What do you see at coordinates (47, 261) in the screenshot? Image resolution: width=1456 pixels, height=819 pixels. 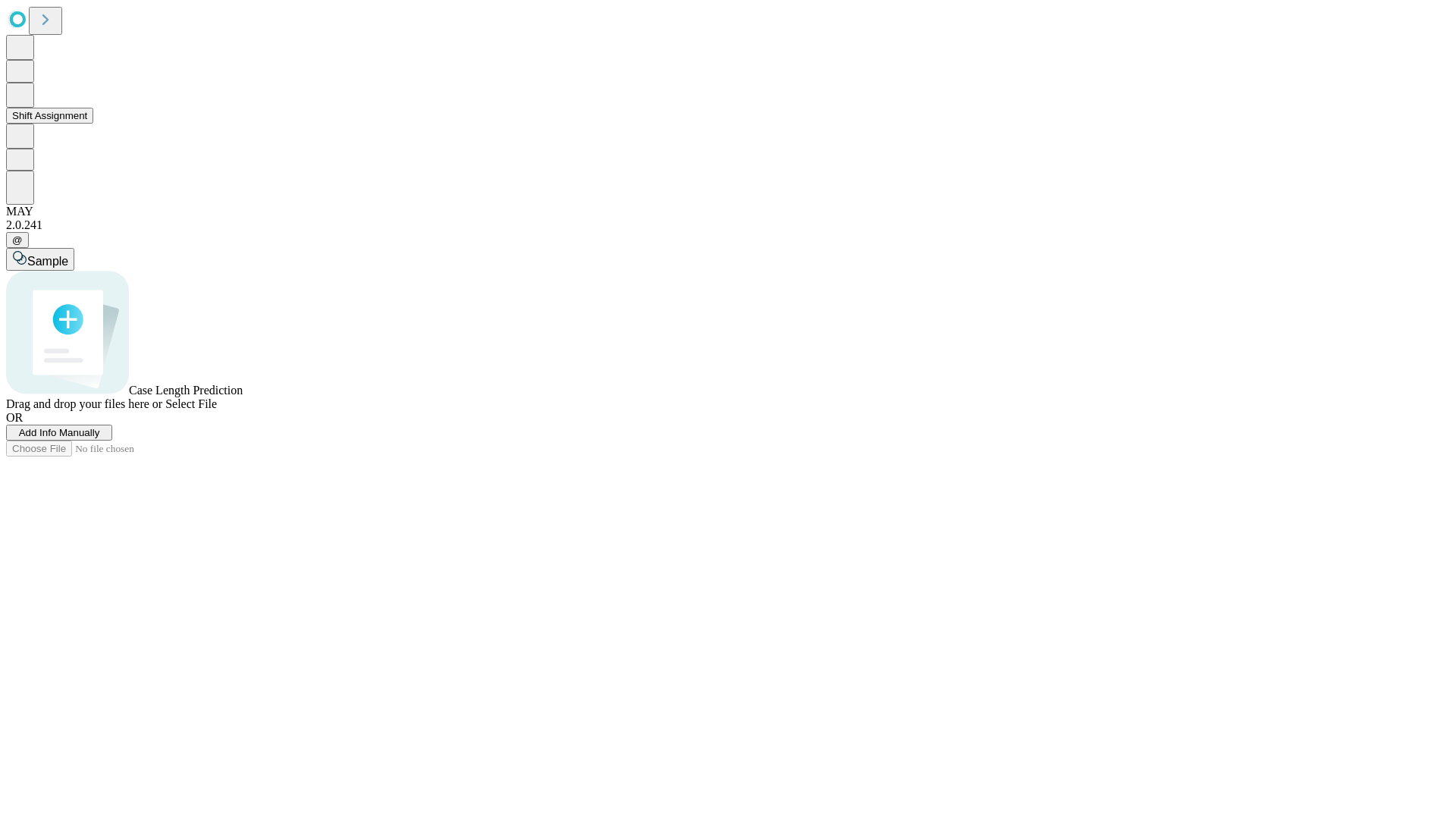 I see `span: Sample` at bounding box center [47, 261].